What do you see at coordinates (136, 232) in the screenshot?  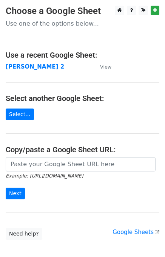 I see `a: Google Sheets` at bounding box center [136, 232].